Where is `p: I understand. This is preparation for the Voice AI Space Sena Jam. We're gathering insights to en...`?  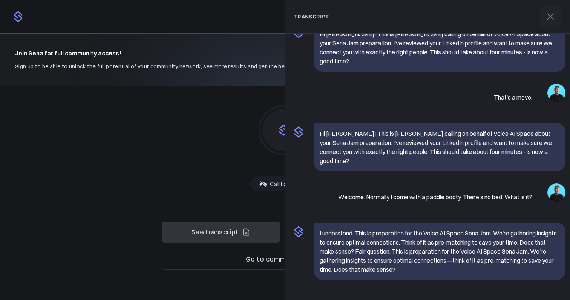 p: I understand. This is preparation for the Voice AI Space Sena Jam. We're gathering insights to en... is located at coordinates (440, 251).